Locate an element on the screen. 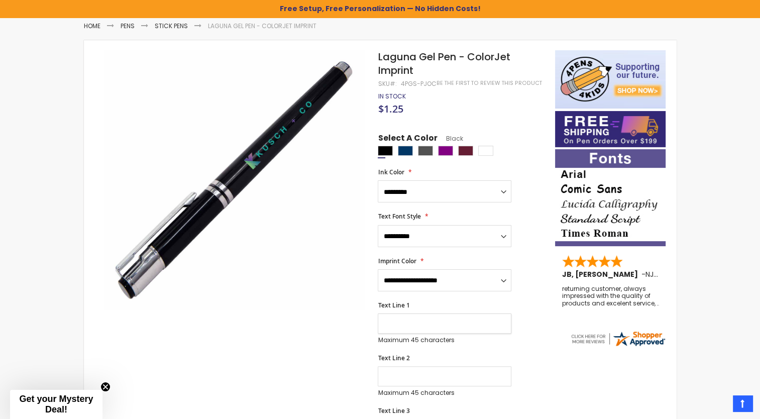 The height and width of the screenshot is (419, 760). div: Get your Mystery Deal!Close teaser is located at coordinates (56, 404).